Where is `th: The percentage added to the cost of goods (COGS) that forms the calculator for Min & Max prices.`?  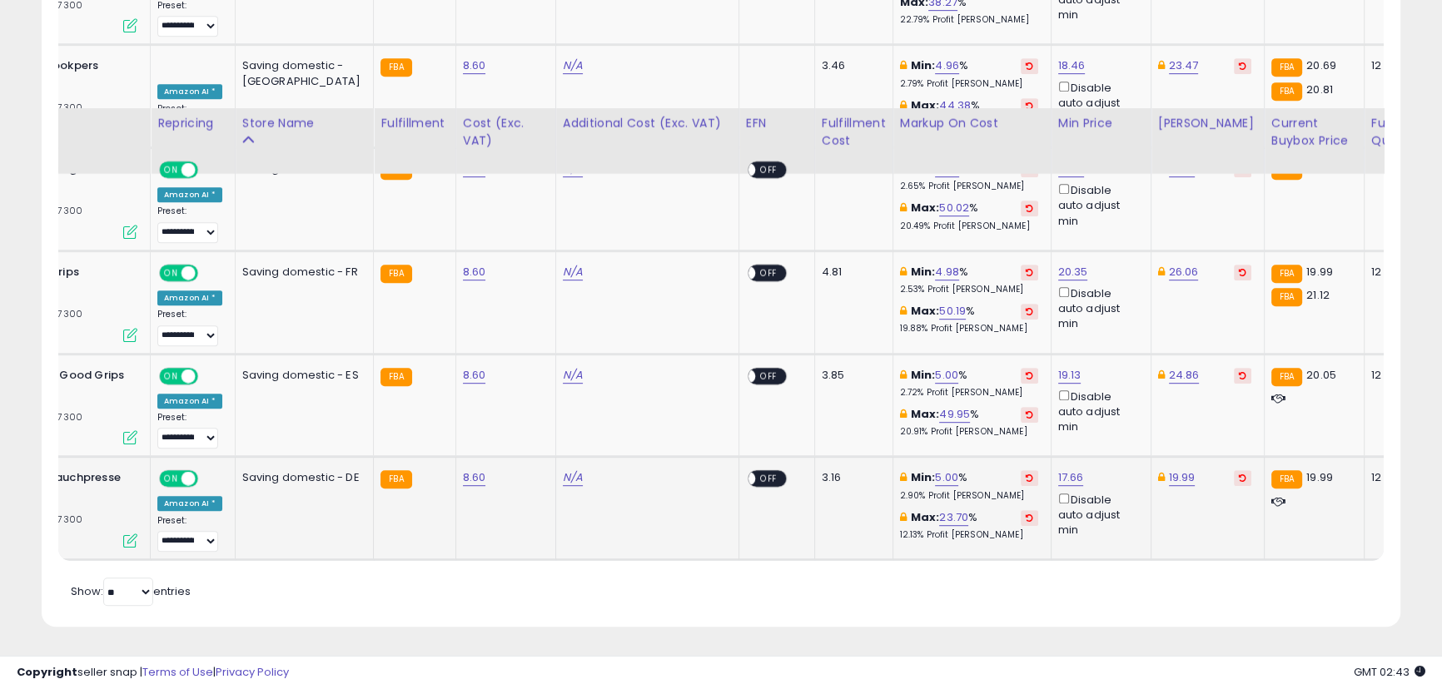 th: The percentage added to the cost of goods (COGS) that forms the calculator for Min & Max prices. is located at coordinates (972, 141).